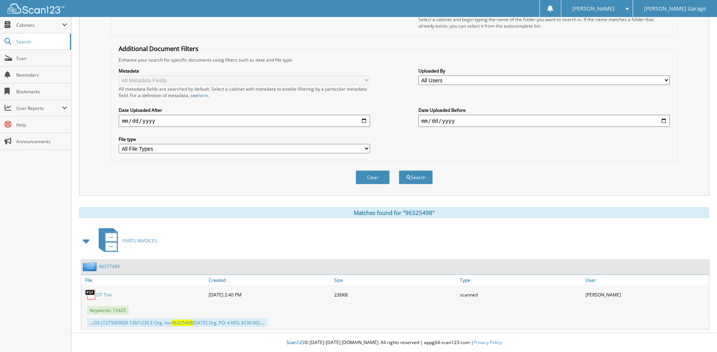 The height and width of the screenshot is (352, 717). What do you see at coordinates (182, 323) in the screenshot?
I see `span: 96325498` at bounding box center [182, 323].